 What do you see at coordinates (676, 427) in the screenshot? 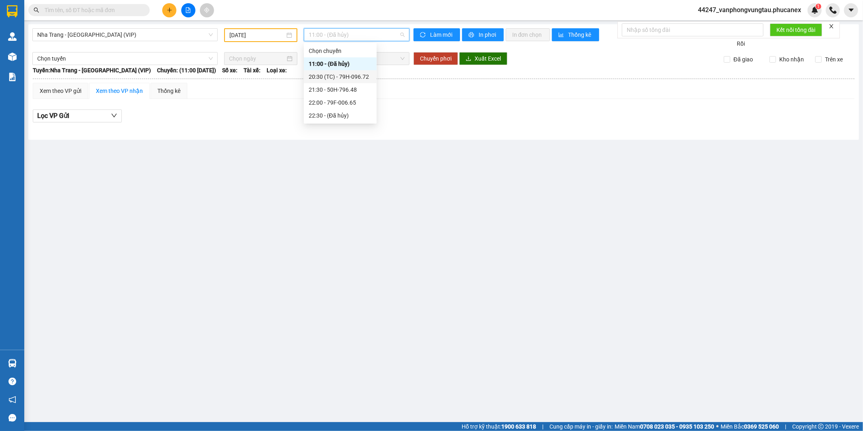
I see `strong: 0708 023 035 - 0935 103 250` at bounding box center [676, 427].